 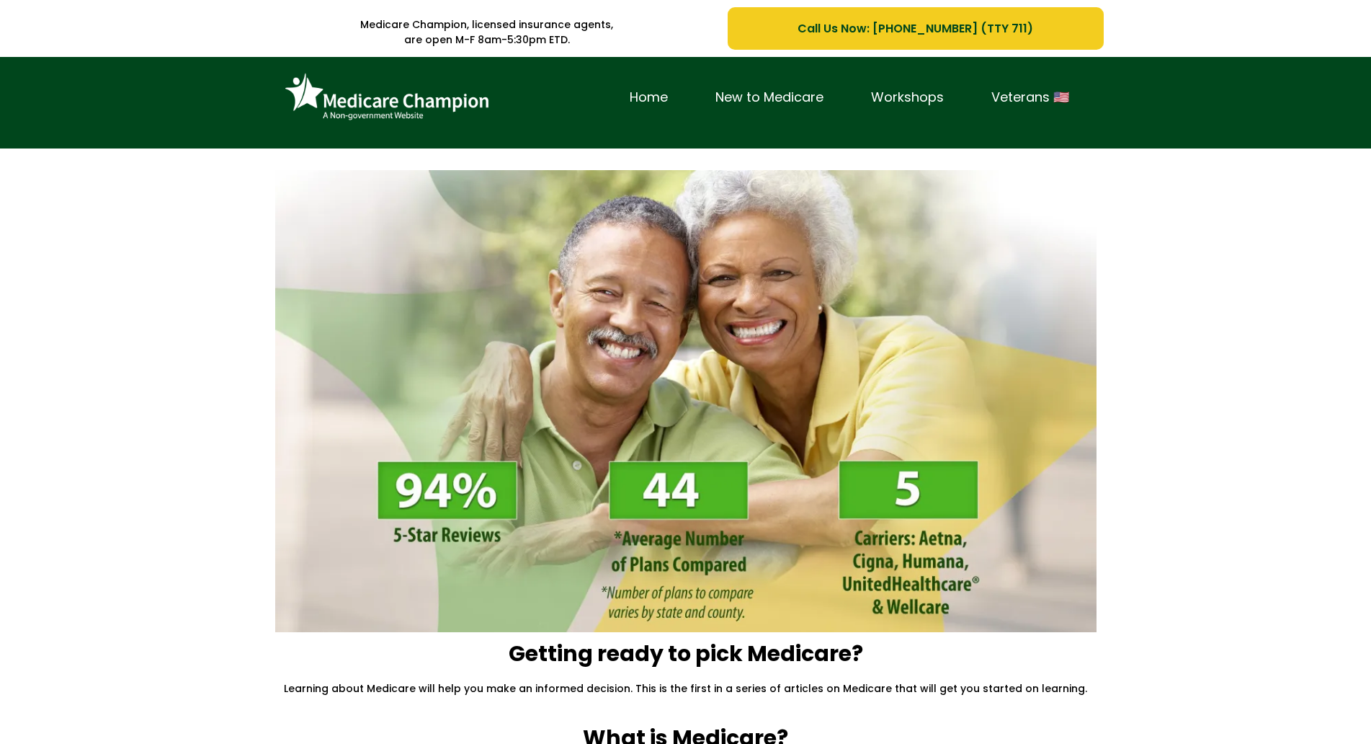 I want to click on a: New to Medicare, so click(x=770, y=97).